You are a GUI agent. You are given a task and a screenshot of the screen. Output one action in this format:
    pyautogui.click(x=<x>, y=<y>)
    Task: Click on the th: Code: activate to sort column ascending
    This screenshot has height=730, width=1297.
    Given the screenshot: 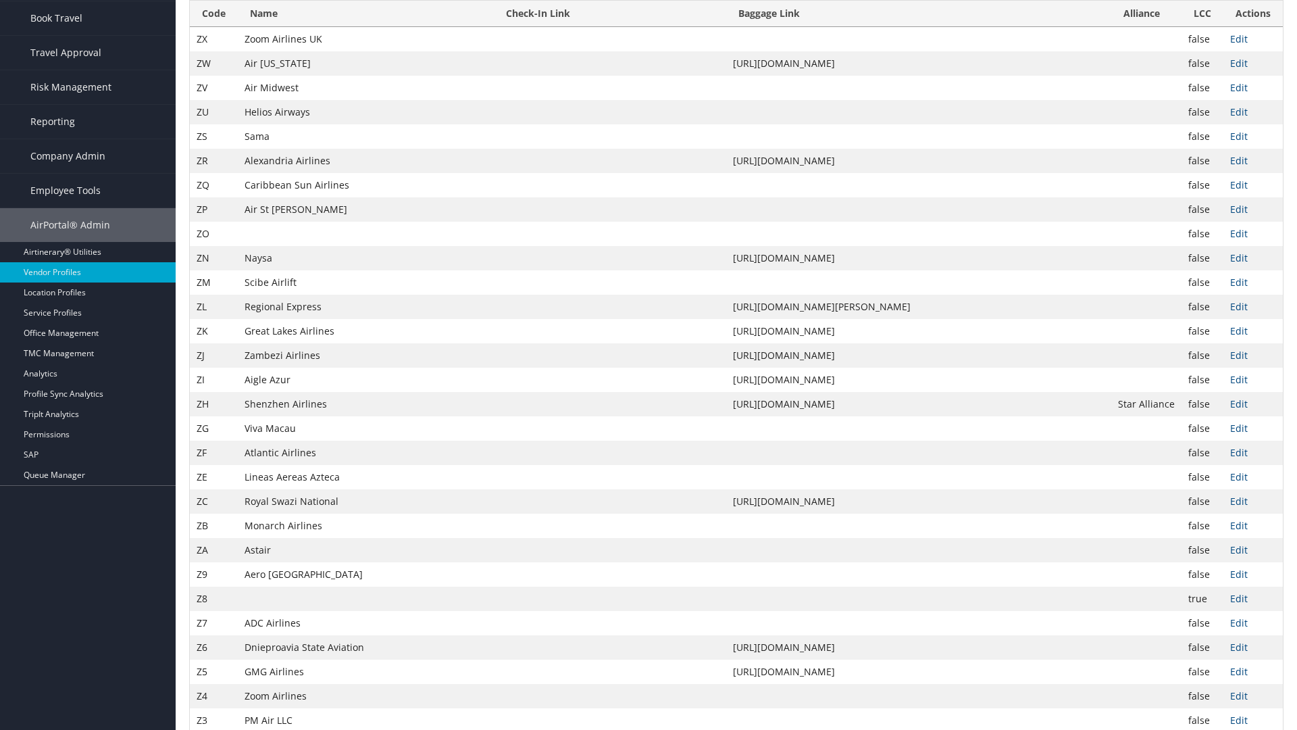 What is the action you would take?
    pyautogui.click(x=214, y=14)
    